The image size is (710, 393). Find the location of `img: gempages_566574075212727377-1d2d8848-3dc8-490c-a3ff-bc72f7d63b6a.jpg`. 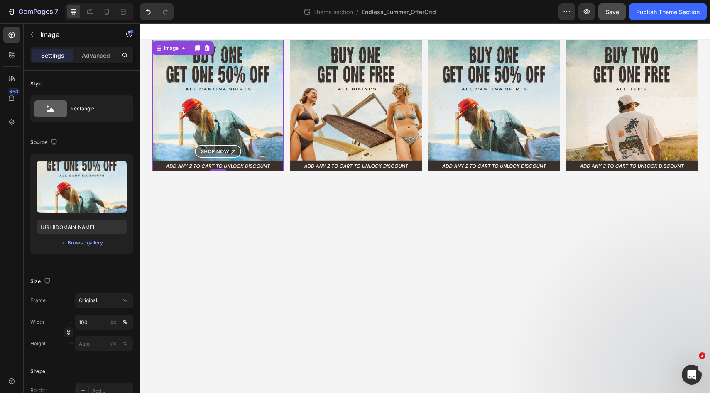

img: gempages_566574075212727377-1d2d8848-3dc8-490c-a3ff-bc72f7d63b6a.jpg is located at coordinates (78, 82).